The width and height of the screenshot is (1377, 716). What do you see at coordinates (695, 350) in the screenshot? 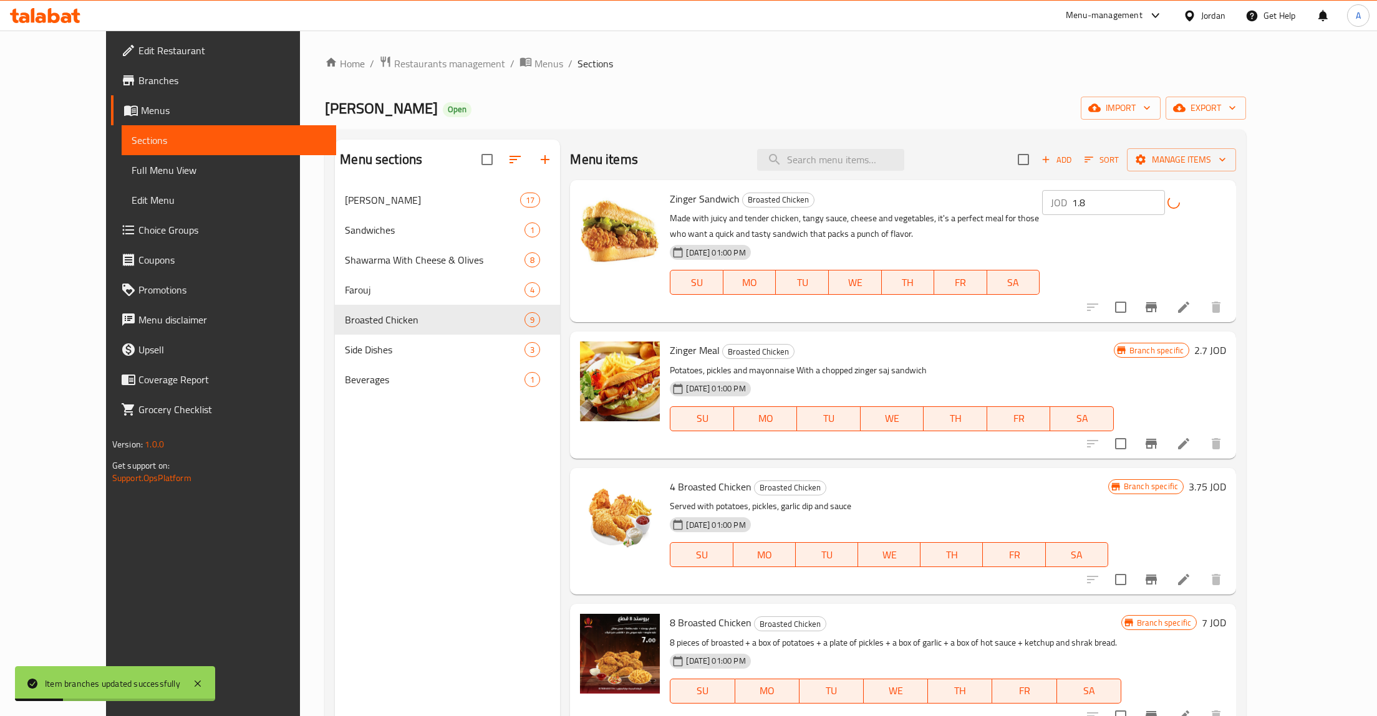
I see `span: Zinger Meal` at bounding box center [695, 350].